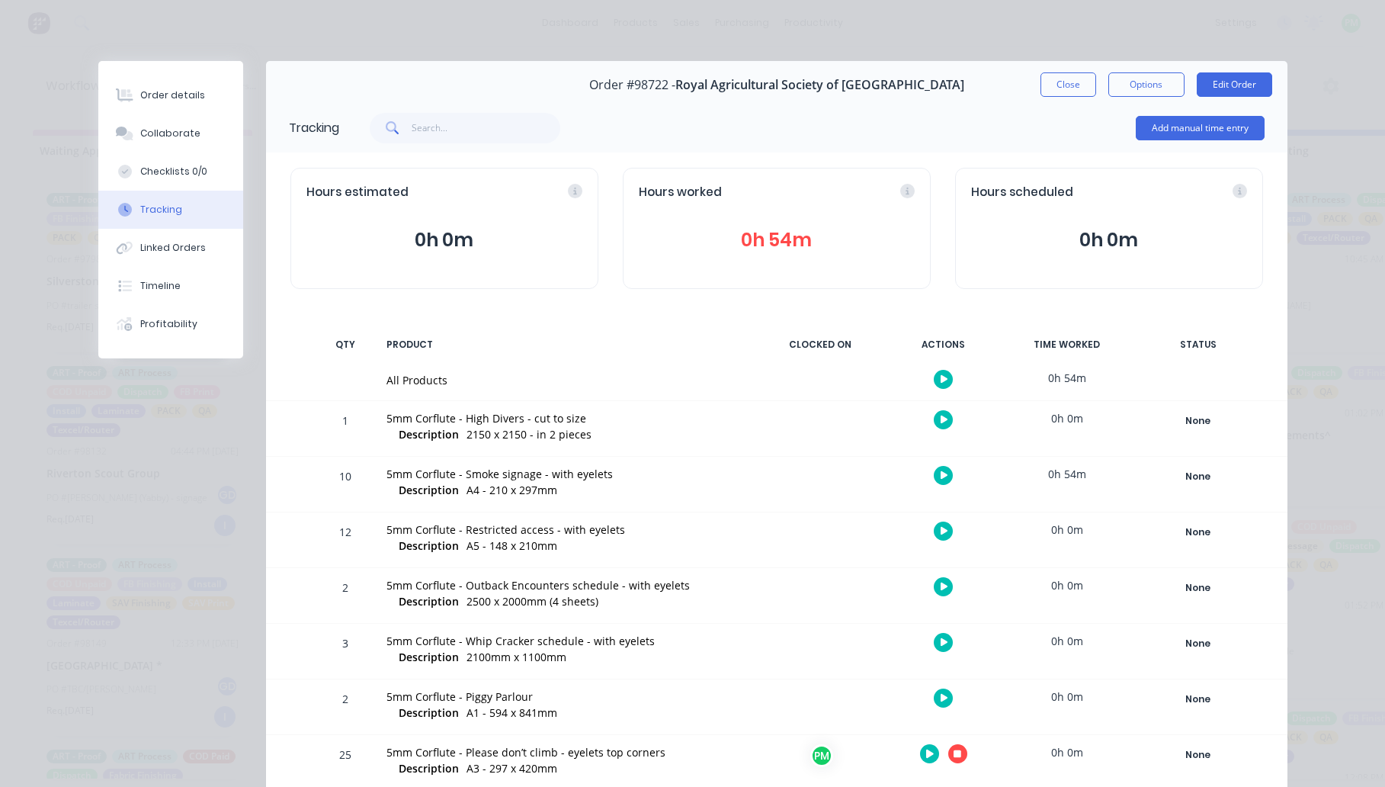  I want to click on span: Hours estimated, so click(357, 192).